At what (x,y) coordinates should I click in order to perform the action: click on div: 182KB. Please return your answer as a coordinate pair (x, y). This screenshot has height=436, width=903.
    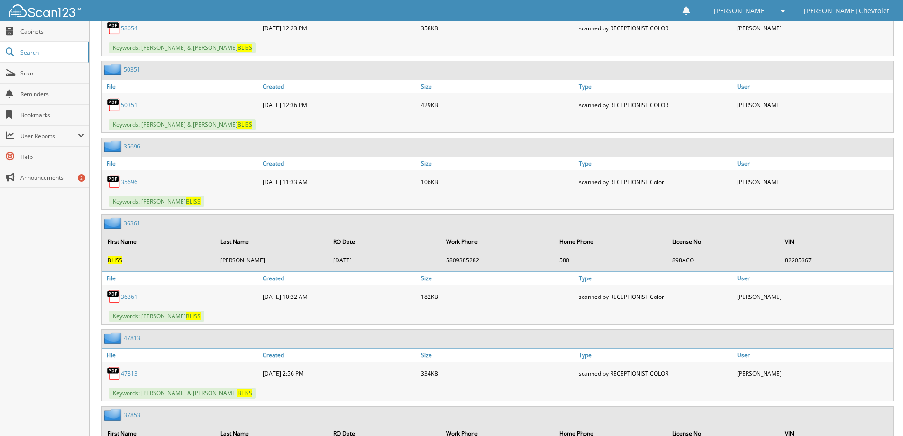
    Looking at the image, I should click on (498, 296).